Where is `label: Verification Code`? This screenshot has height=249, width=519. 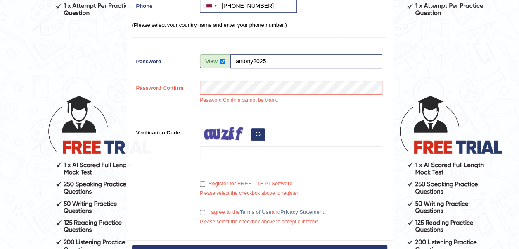 label: Verification Code is located at coordinates (164, 131).